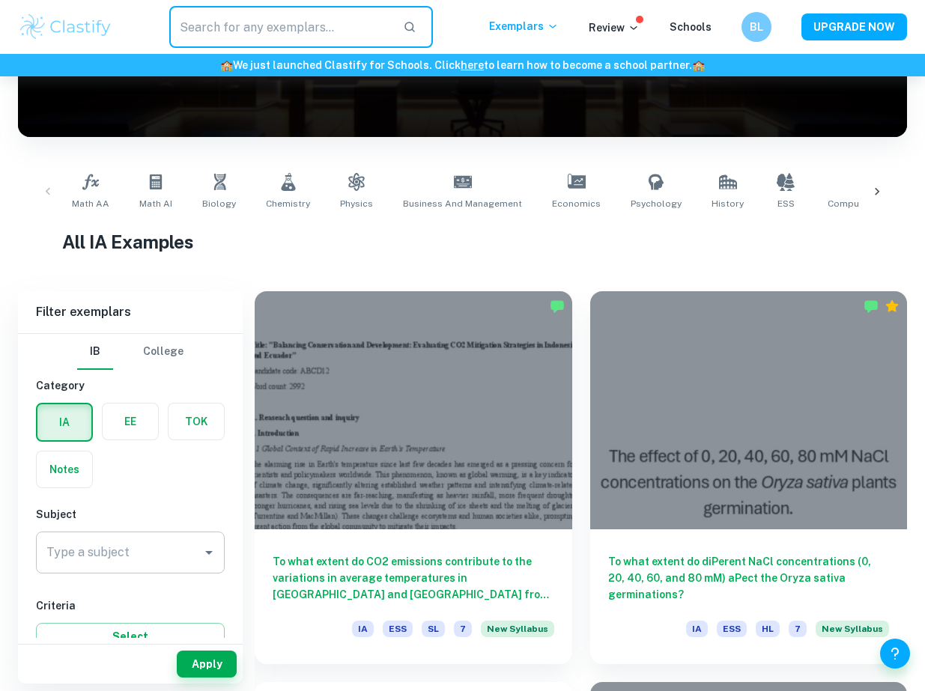  What do you see at coordinates (462, 65) in the screenshot?
I see `h6: We just launched Clastify for Schools. Click to learn how to become a school partner.` at bounding box center [462, 65].